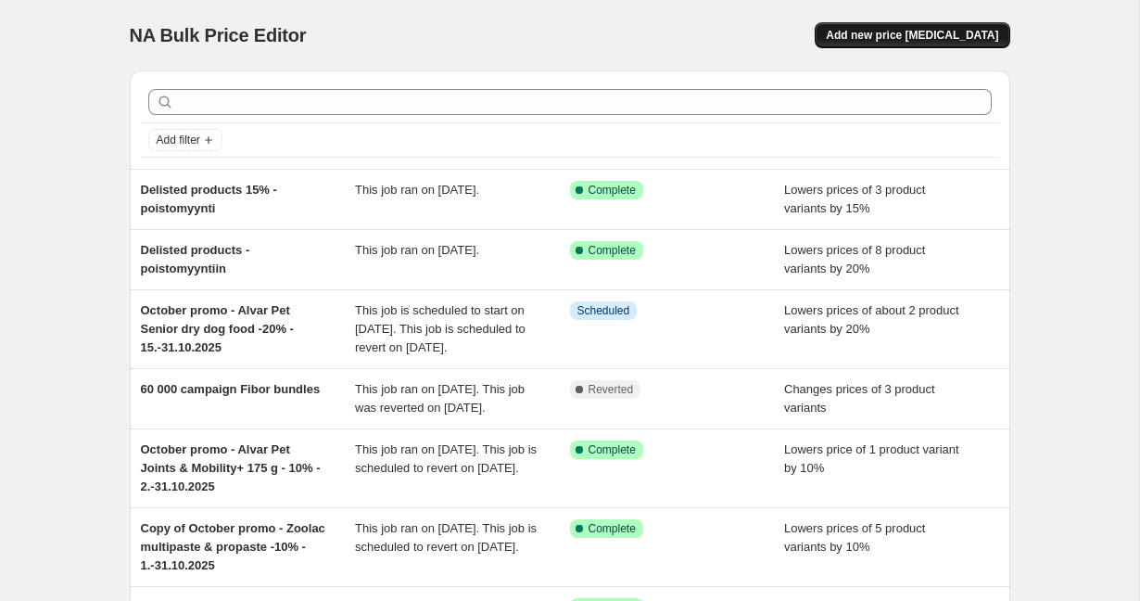 Image resolution: width=1140 pixels, height=601 pixels. I want to click on span: Copy of October promo - Zoolac multipaste & propaste -10% - 1.-31.10.2025, so click(233, 546).